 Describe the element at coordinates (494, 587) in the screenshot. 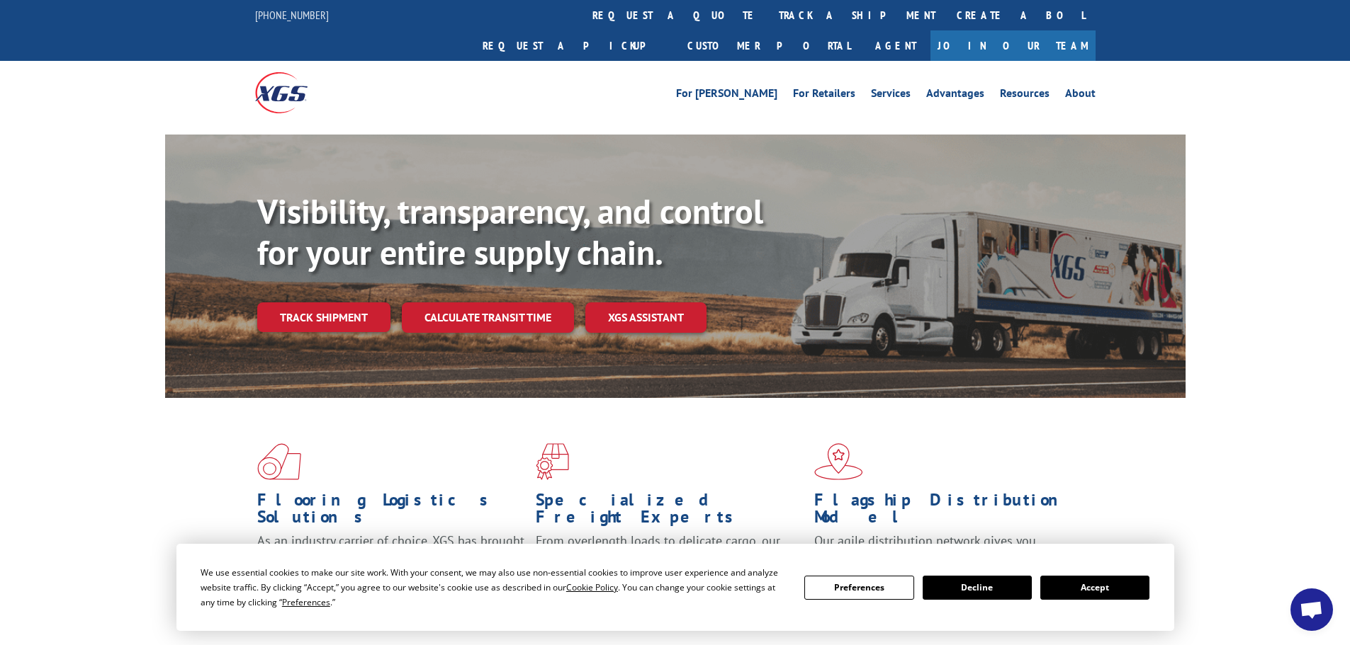

I see `div: We use essential cookies to make our site work. With your consent, we may also use non-essential ...` at that location.